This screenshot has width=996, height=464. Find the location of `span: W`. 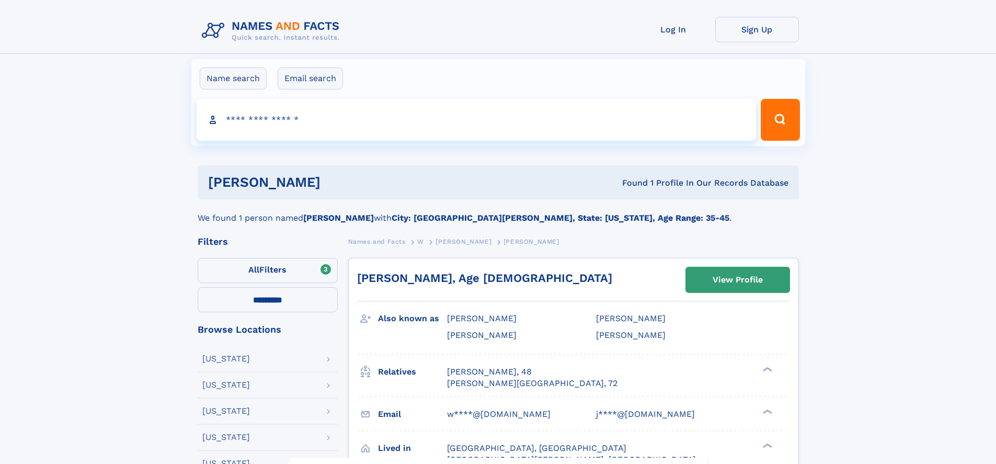

span: W is located at coordinates (420, 241).